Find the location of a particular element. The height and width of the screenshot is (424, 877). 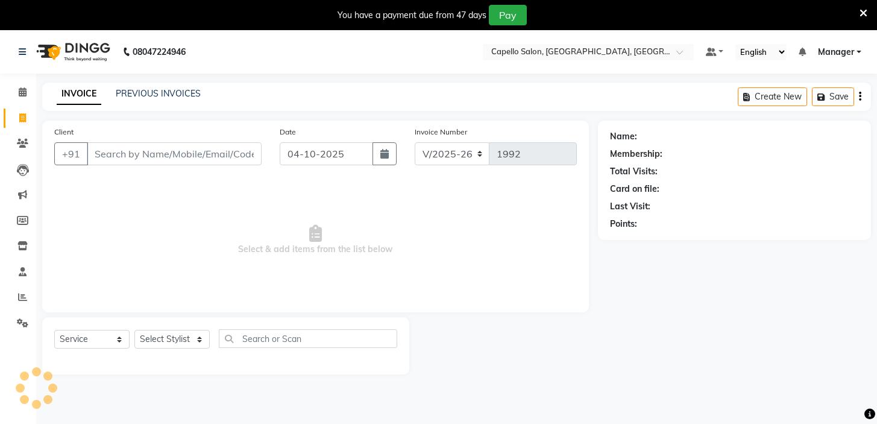

span: Select & add items from the list below is located at coordinates (315, 240).